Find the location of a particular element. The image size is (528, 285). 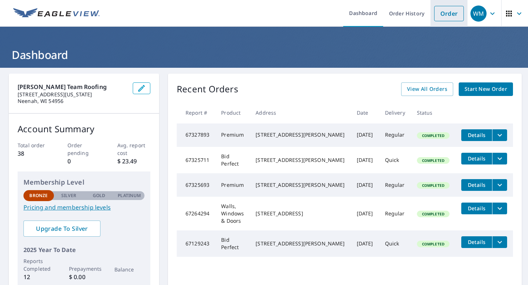

p: Order pending is located at coordinates (84, 149).